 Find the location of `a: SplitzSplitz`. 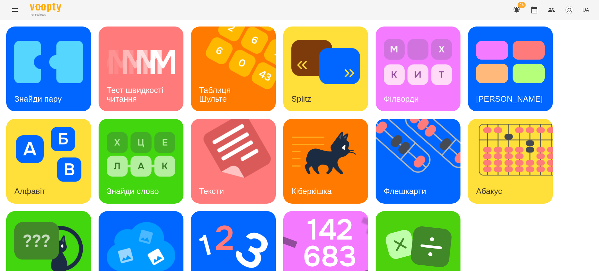

a: SplitzSplitz is located at coordinates (326, 69).